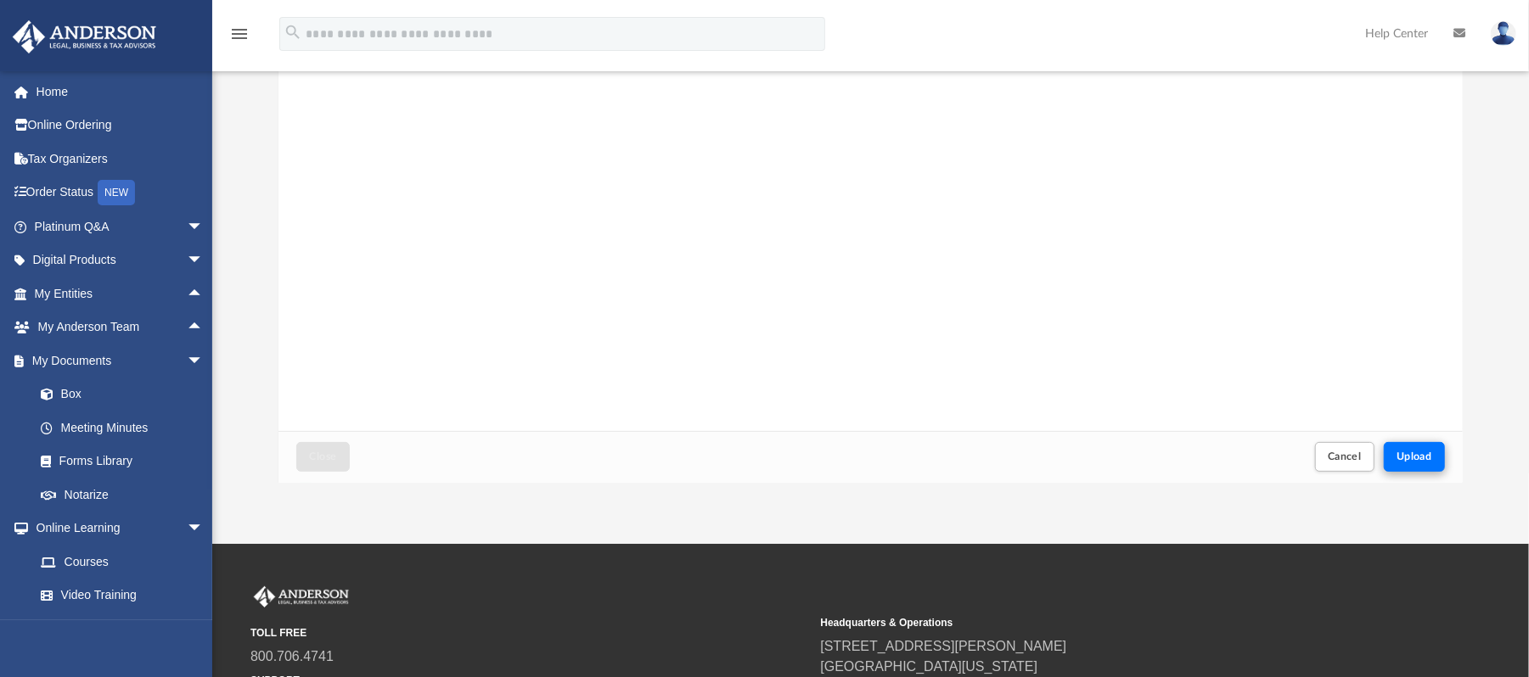  I want to click on button: Close, so click(323, 457).